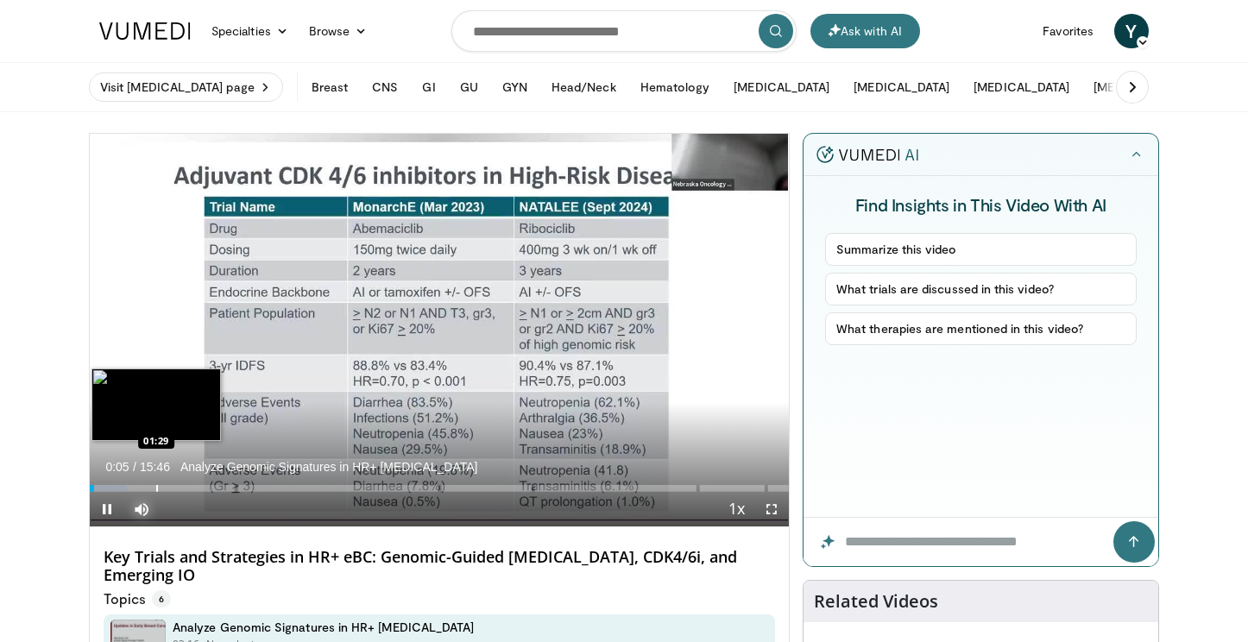 Image resolution: width=1248 pixels, height=642 pixels. Describe the element at coordinates (137, 599) in the screenshot. I see `p: Topics` at that location.